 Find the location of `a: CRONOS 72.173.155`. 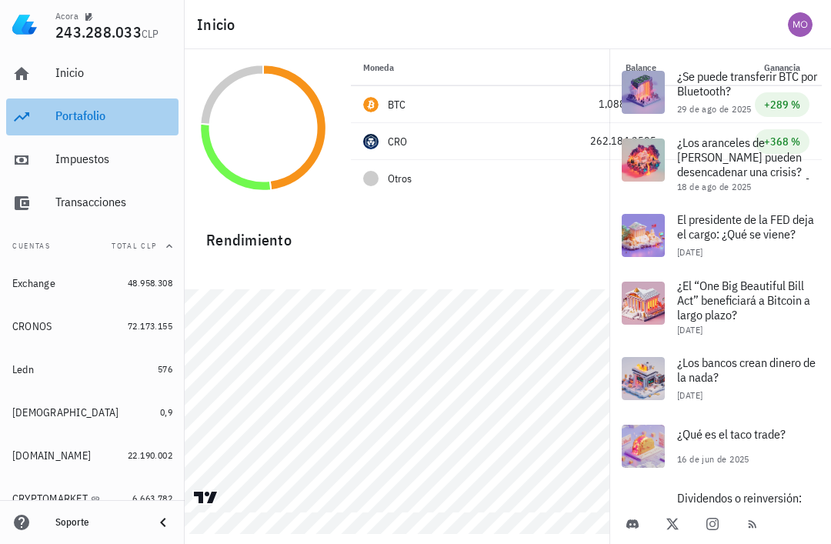

a: CRONOS 72.173.155 is located at coordinates (92, 326).